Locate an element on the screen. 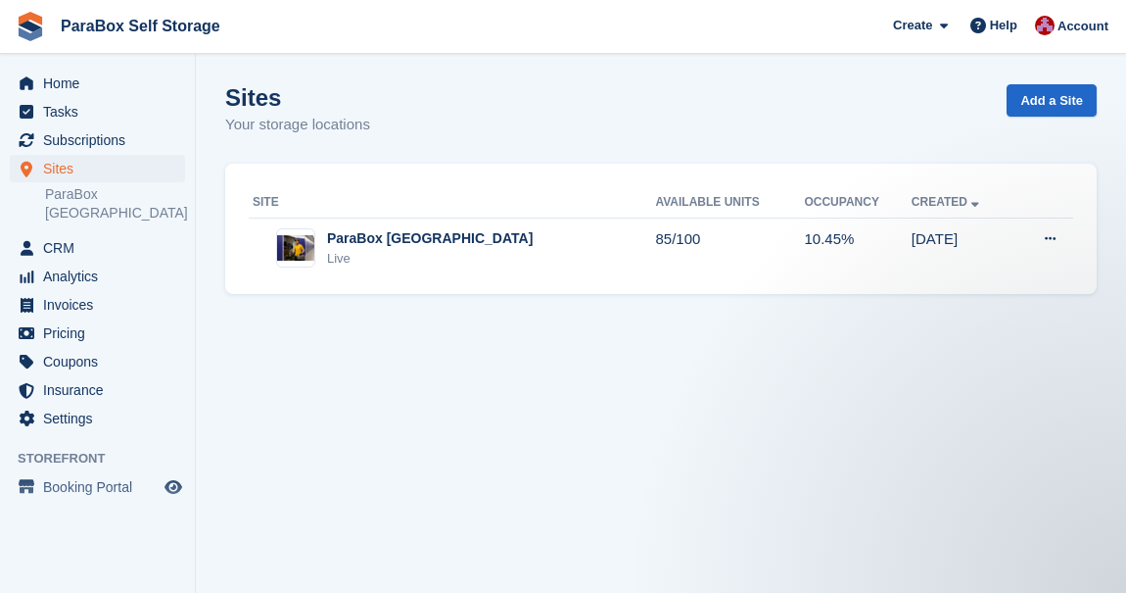  span: Create is located at coordinates (913, 25).